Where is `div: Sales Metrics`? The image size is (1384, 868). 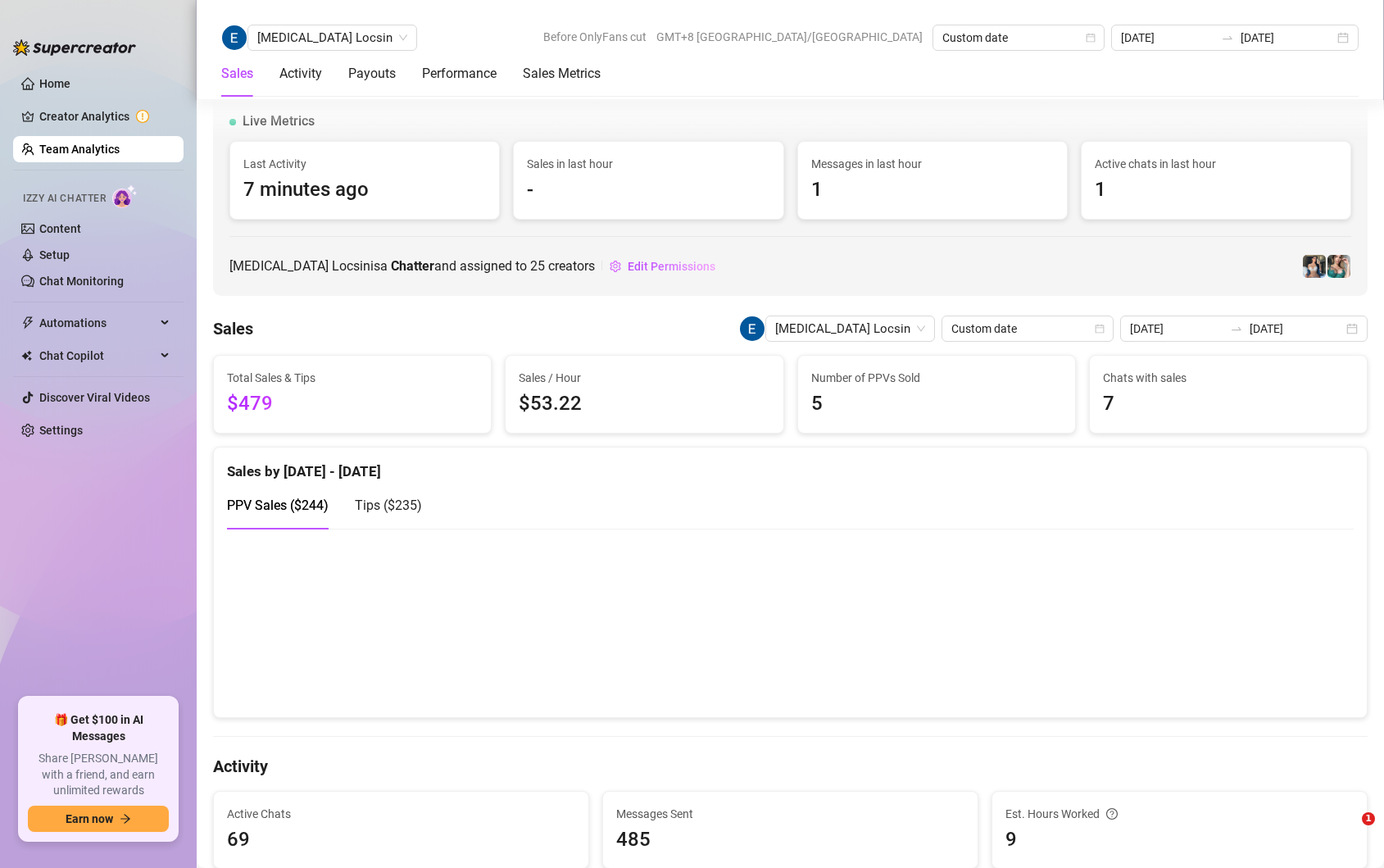 div: Sales Metrics is located at coordinates (561, 74).